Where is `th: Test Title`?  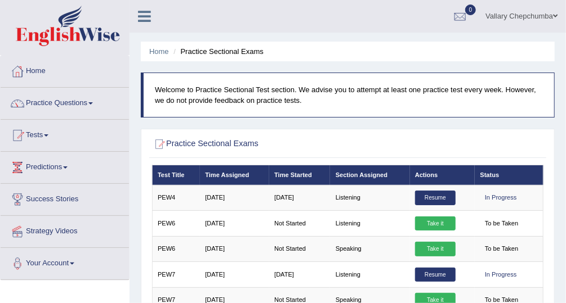
th: Test Title is located at coordinates (176, 175).